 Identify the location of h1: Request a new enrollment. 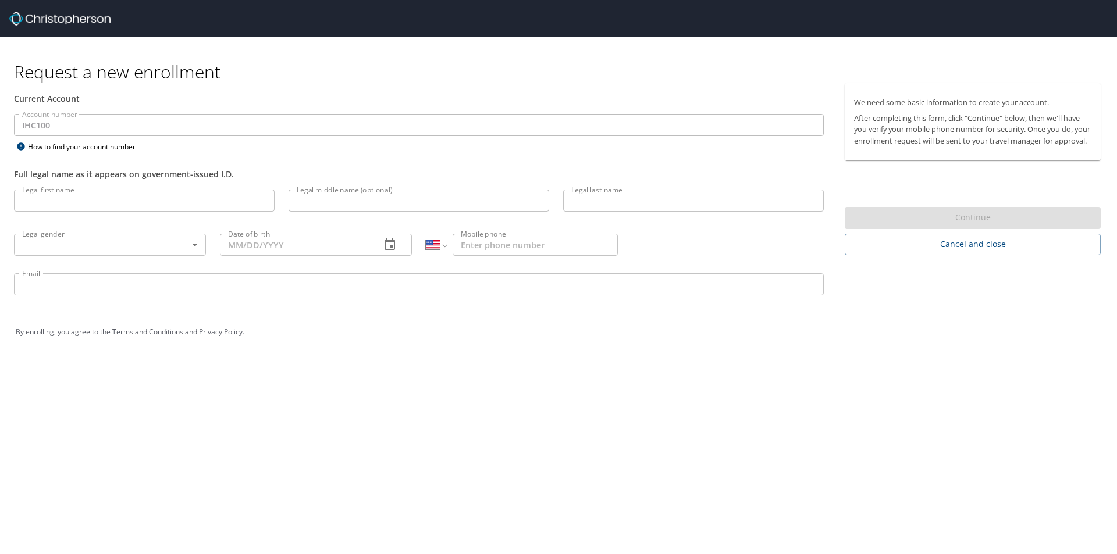
(562, 72).